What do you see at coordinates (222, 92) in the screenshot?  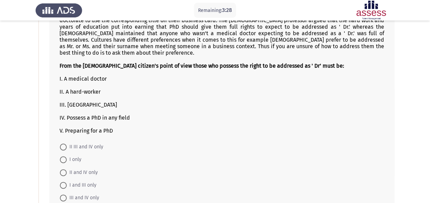 I see `div: II. A hard-worker` at bounding box center [222, 92].